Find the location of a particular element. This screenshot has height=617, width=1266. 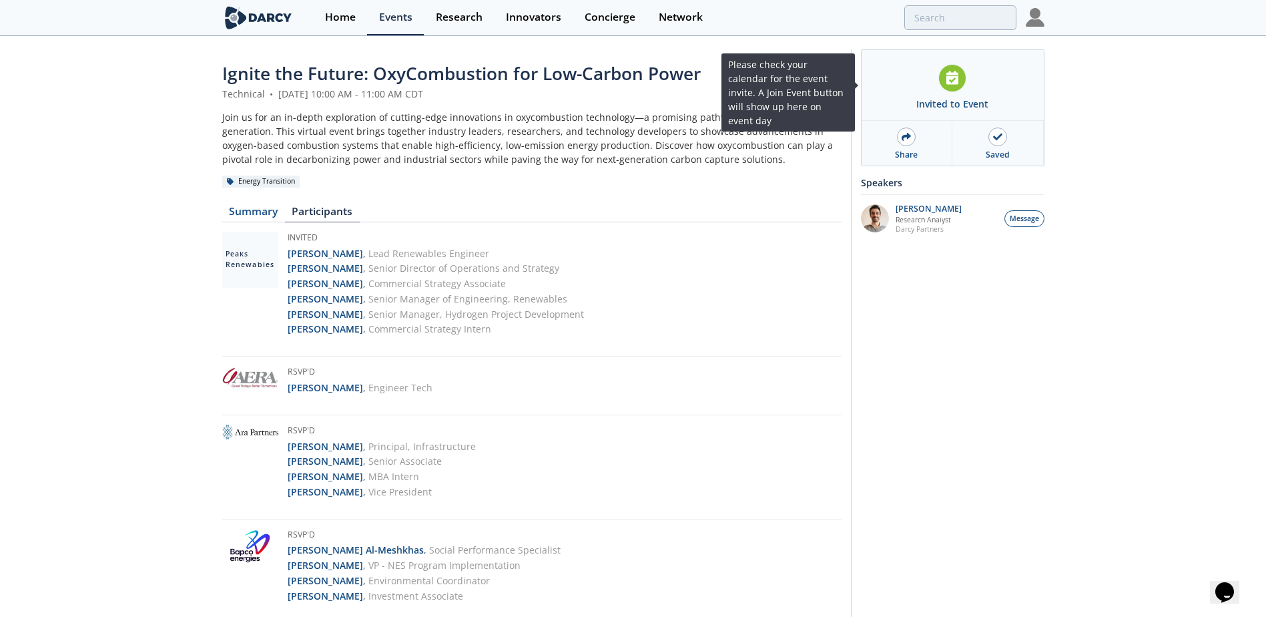

span: Environmental Coordinator is located at coordinates (429, 580).